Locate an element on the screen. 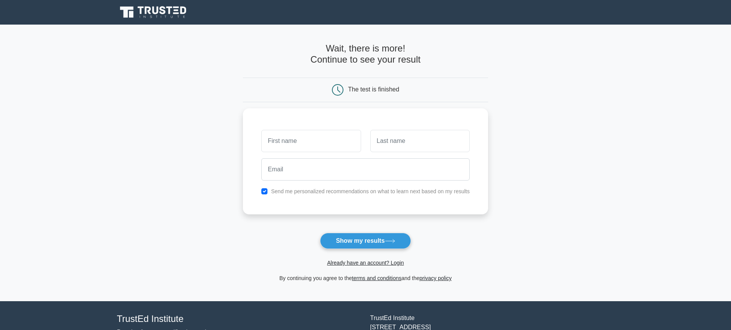 This screenshot has width=731, height=330. button: Show my results is located at coordinates (365, 241).